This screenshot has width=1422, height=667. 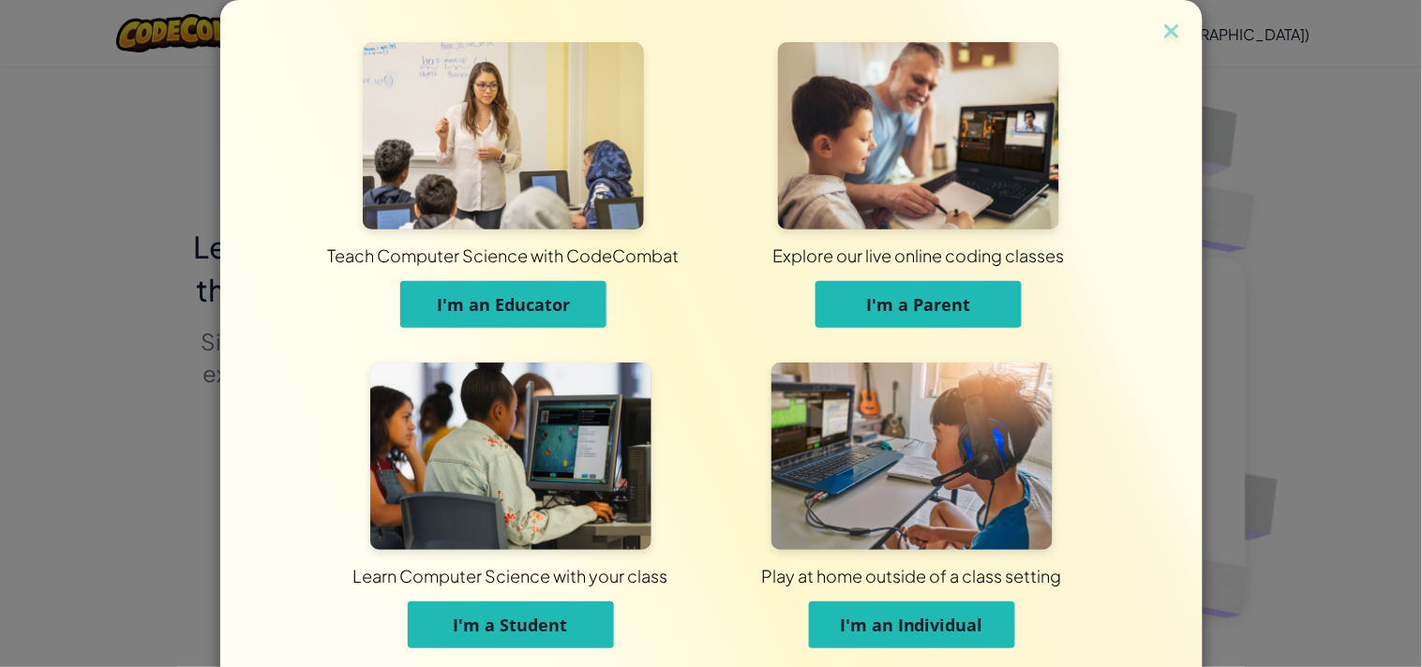 I want to click on button: I'm an Individual, so click(x=912, y=625).